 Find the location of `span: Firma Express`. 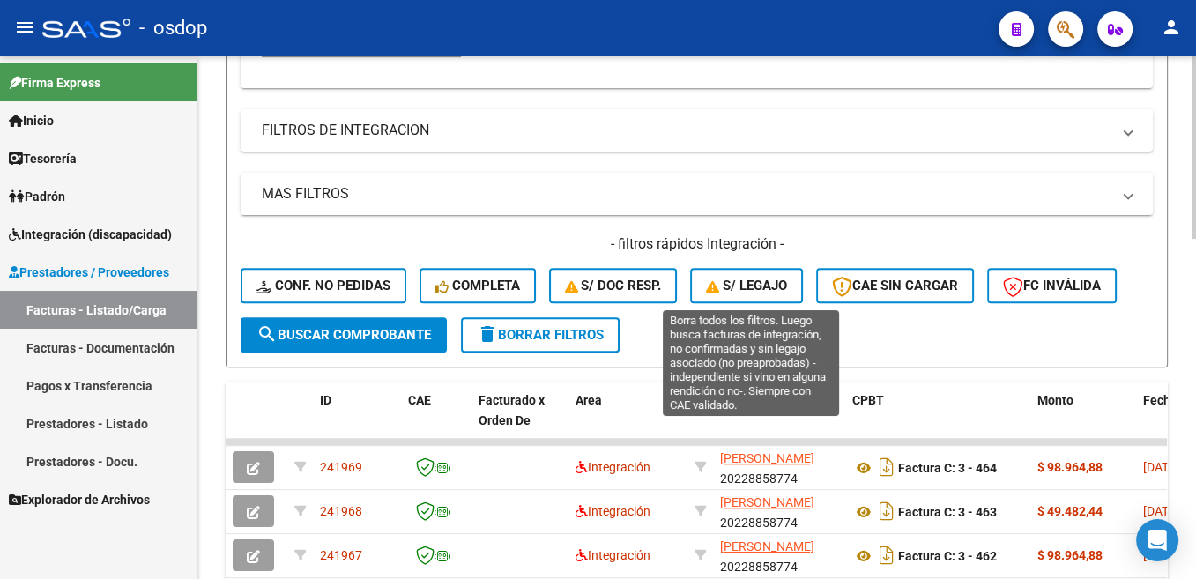

span: Firma Express is located at coordinates (55, 83).